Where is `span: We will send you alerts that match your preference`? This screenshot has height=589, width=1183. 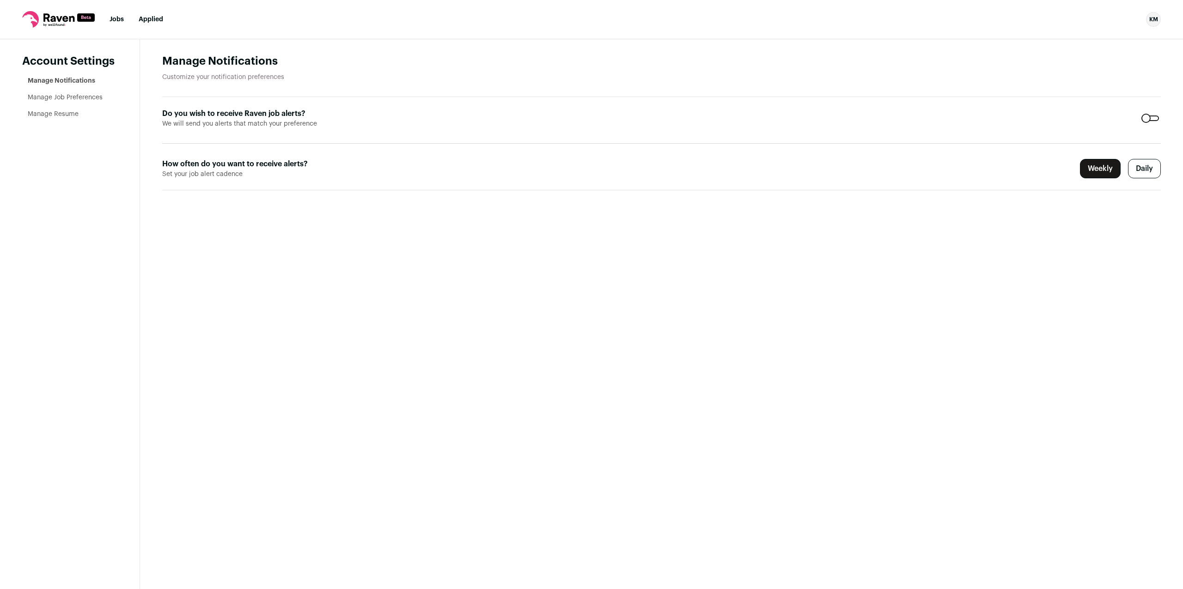
span: We will send you alerts that match your preference is located at coordinates (330, 124).